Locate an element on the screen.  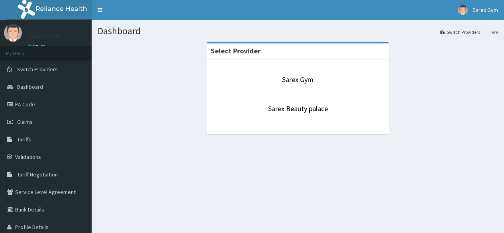
a: Sarex Beauty palace is located at coordinates (298, 108).